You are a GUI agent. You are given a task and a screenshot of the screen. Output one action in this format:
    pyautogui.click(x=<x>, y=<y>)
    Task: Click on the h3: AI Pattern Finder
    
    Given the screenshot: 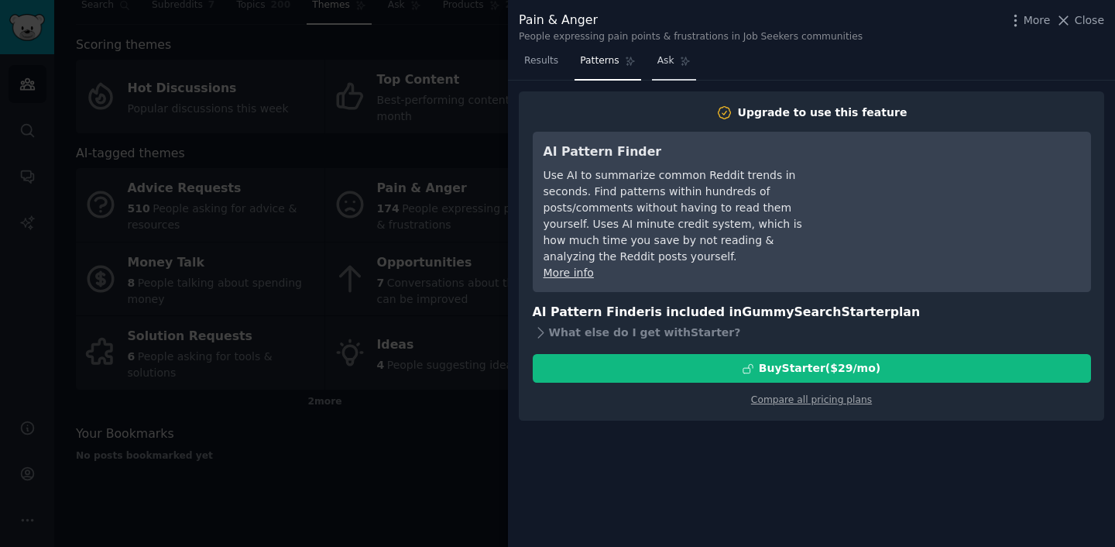 What is the action you would take?
    pyautogui.click(x=685, y=152)
    